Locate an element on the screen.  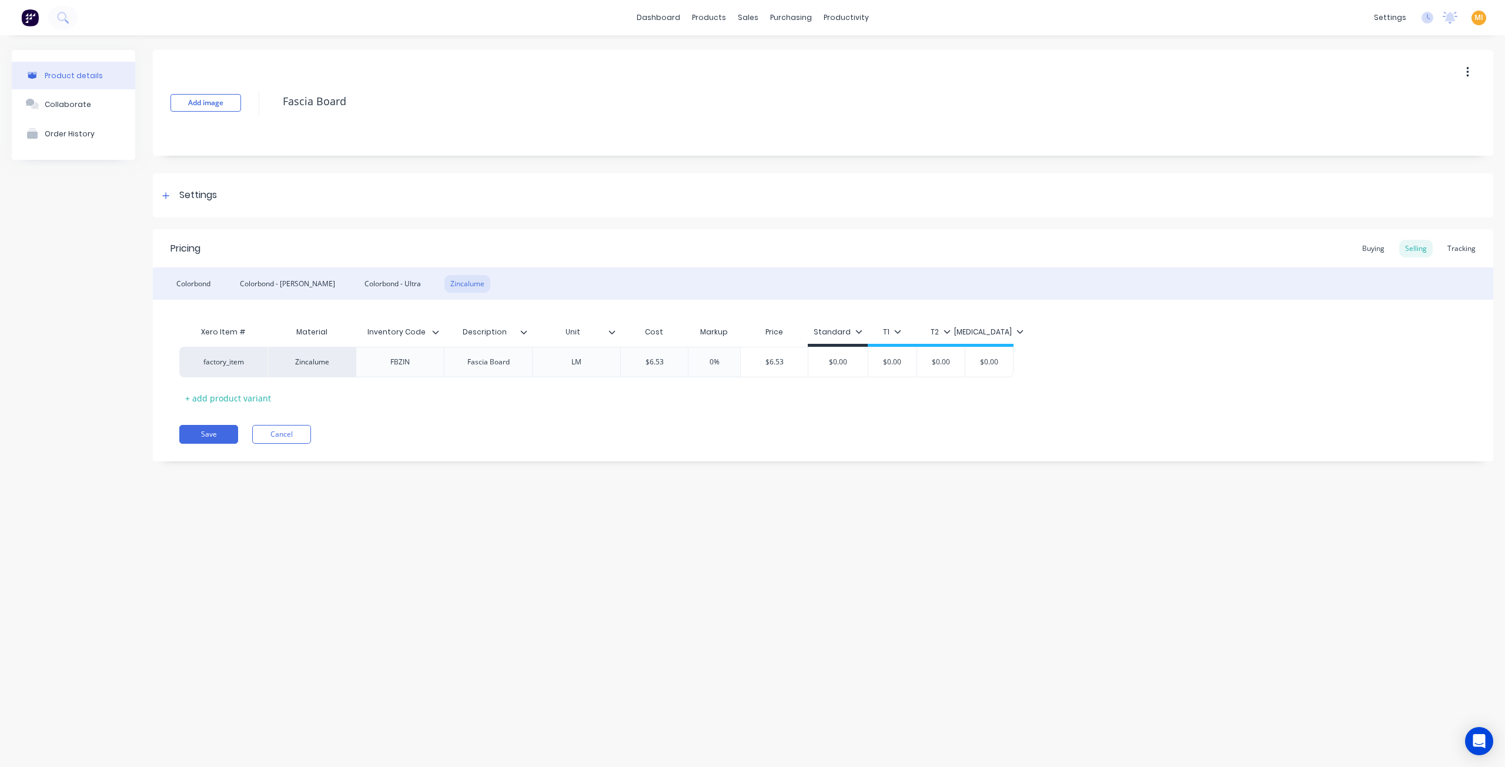
div: Price is located at coordinates (773, 332).